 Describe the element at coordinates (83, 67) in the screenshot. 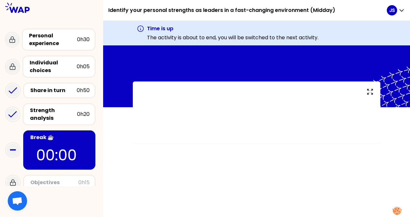

I see `div: 0h05` at that location.